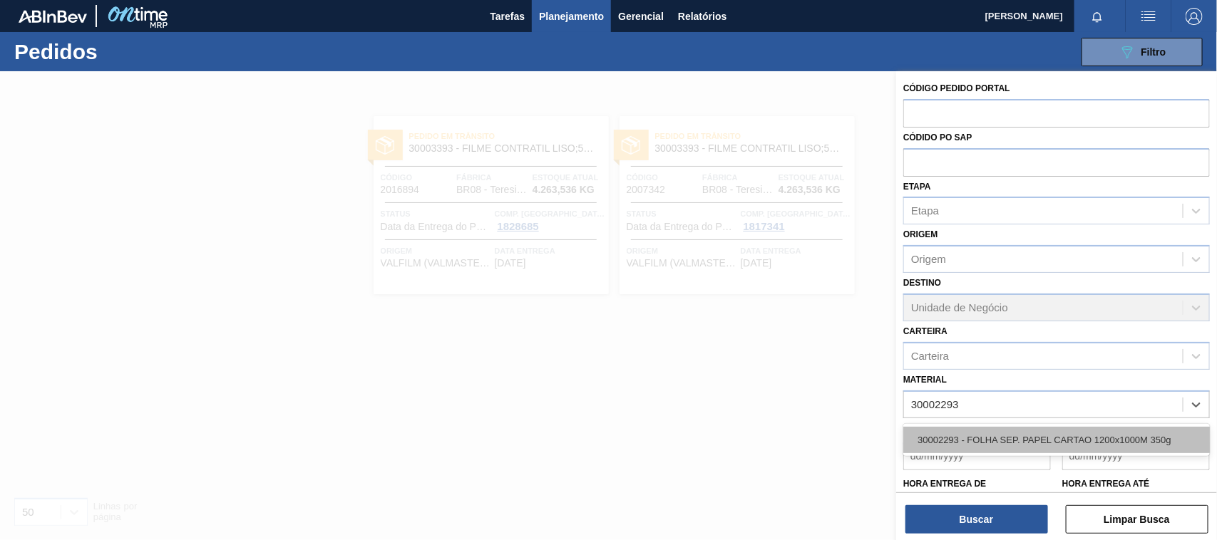 Image resolution: width=1217 pixels, height=540 pixels. Describe the element at coordinates (53, 16) in the screenshot. I see `img: TNhmsLtSVTkK8tSr43FrP2fwEKptu5GPRR3wAAAABJRU5ErkJggg==` at that location.